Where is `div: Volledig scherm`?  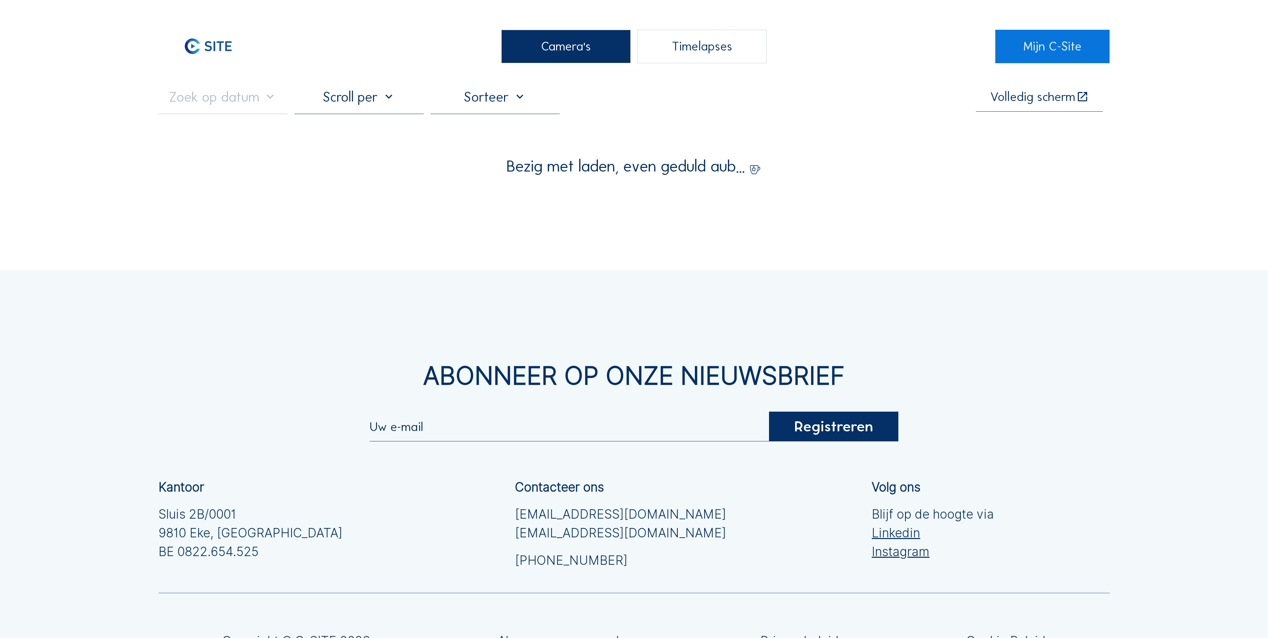
div: Volledig scherm is located at coordinates (1033, 97).